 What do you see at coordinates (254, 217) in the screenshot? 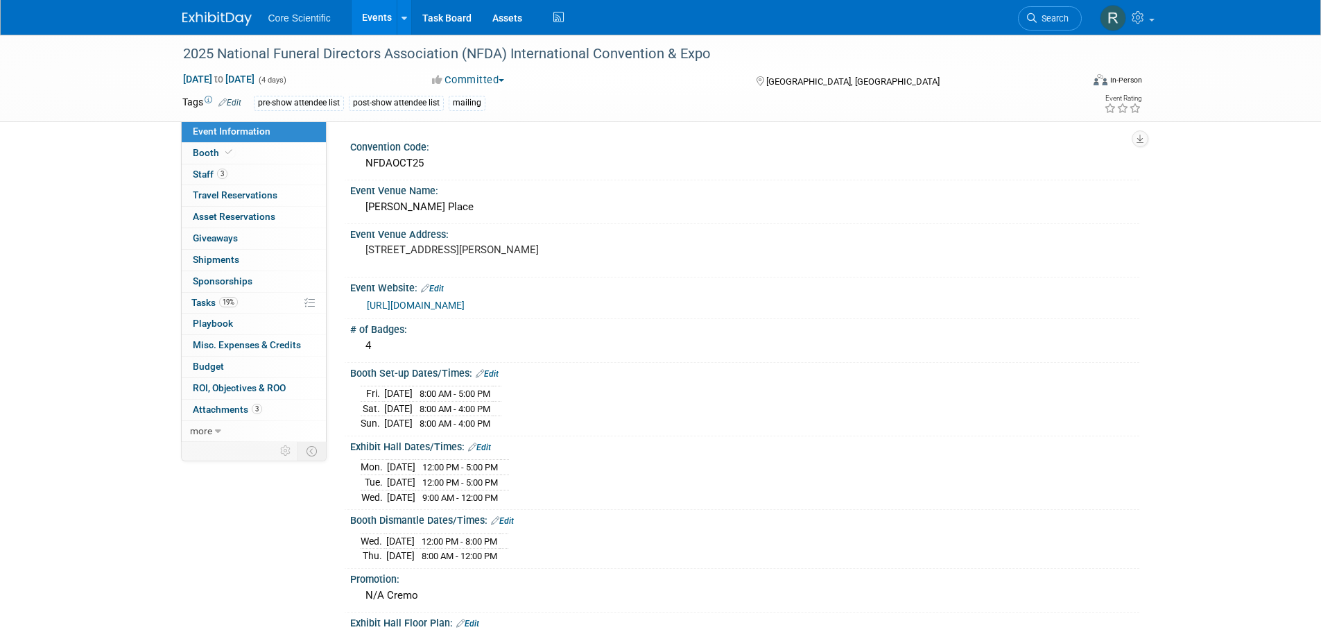
I see `a: Asset Reservations` at bounding box center [254, 217].